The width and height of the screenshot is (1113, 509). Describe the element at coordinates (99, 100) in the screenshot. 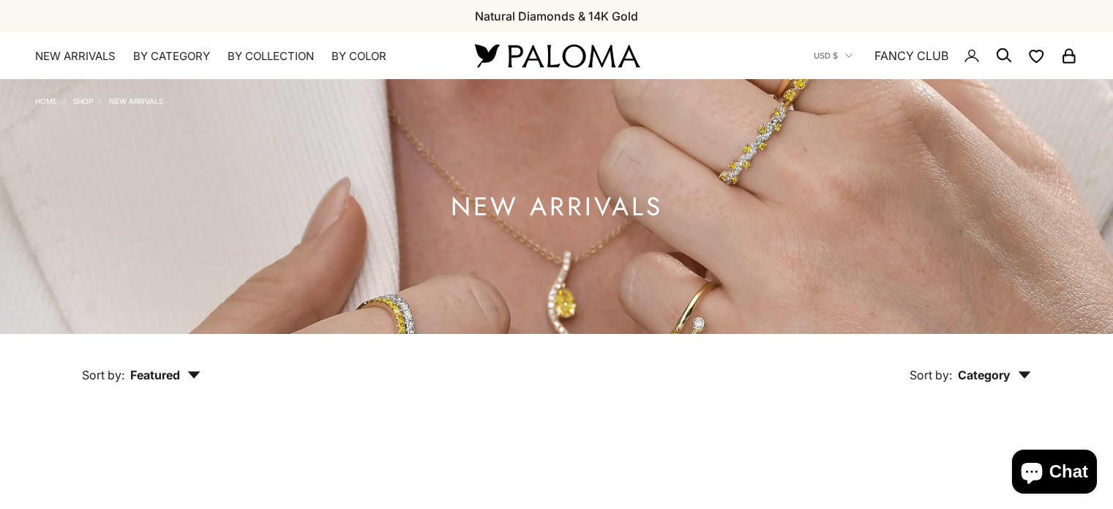

I see `nav: Breadcrumb` at that location.